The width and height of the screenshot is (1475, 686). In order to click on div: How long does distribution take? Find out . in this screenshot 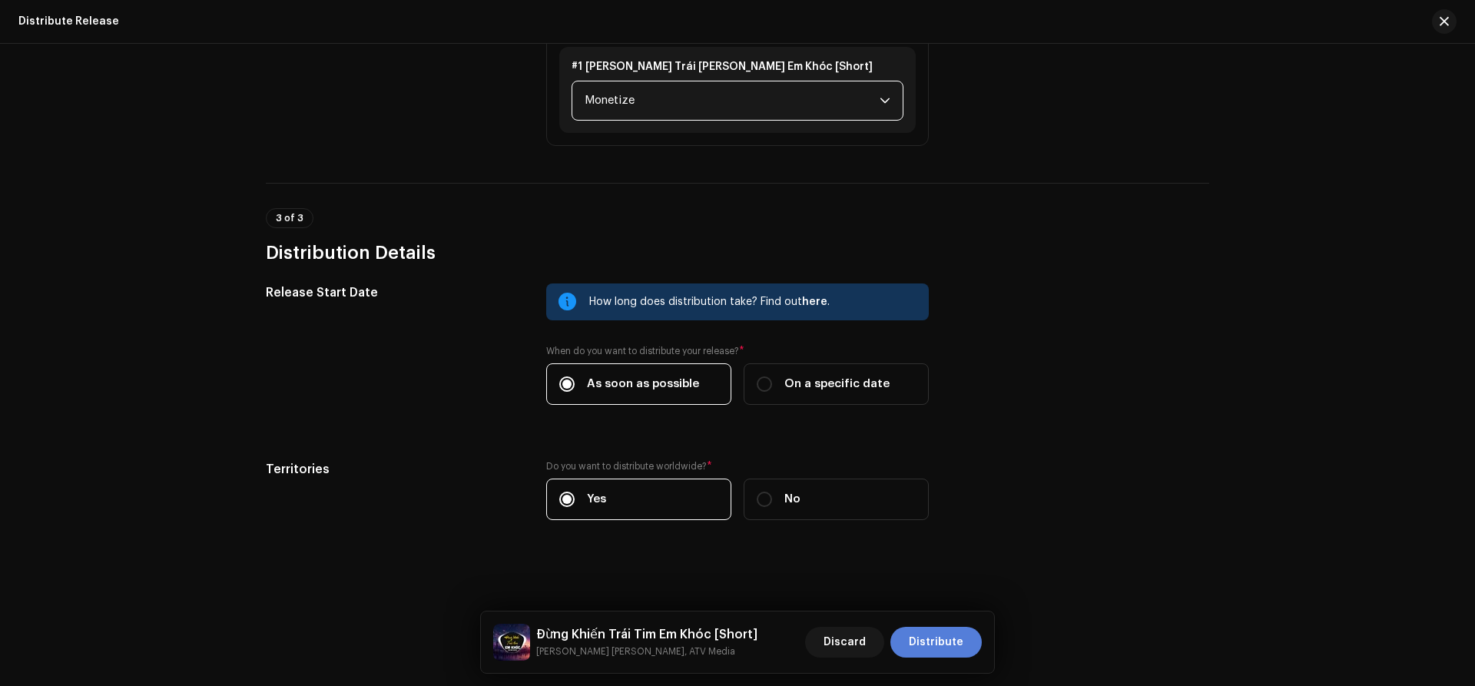, I will do `click(753, 302)`.